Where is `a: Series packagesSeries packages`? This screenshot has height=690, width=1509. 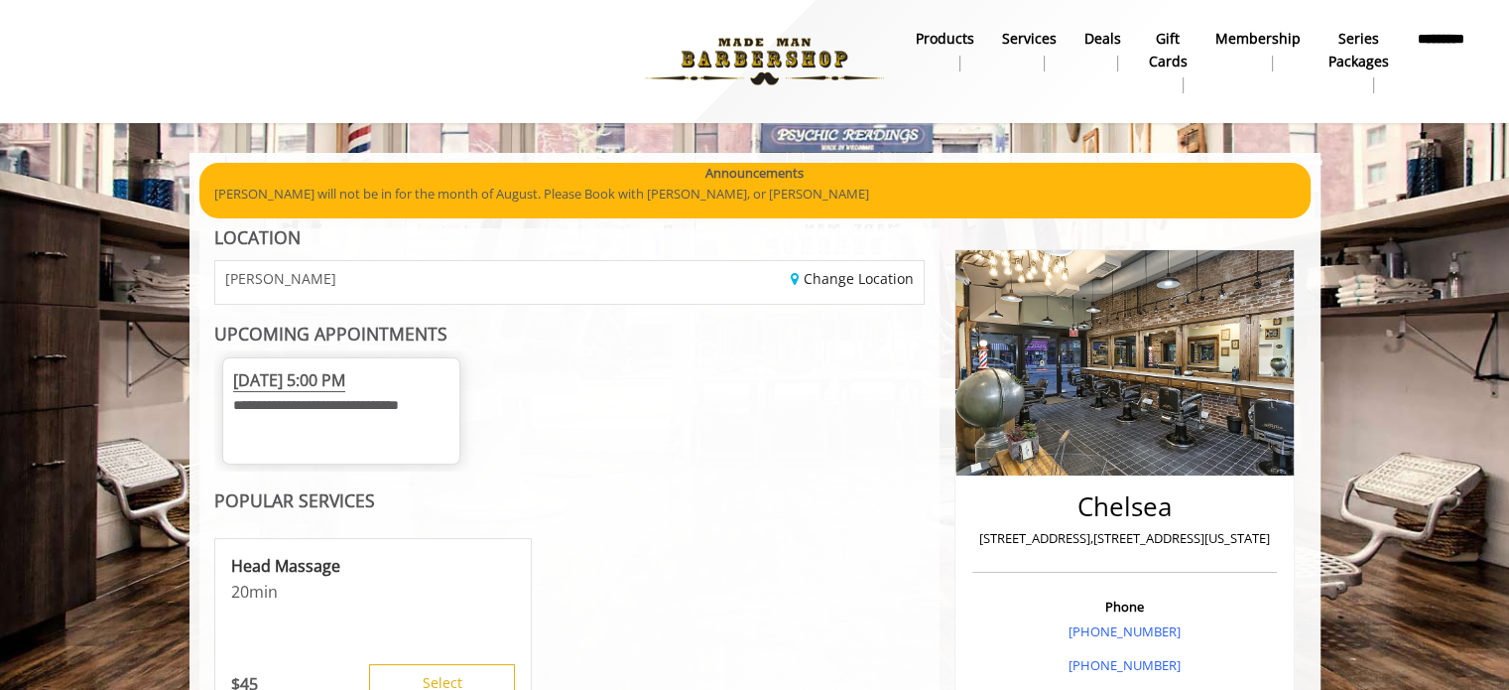
a: Series packagesSeries packages is located at coordinates (1358, 62).